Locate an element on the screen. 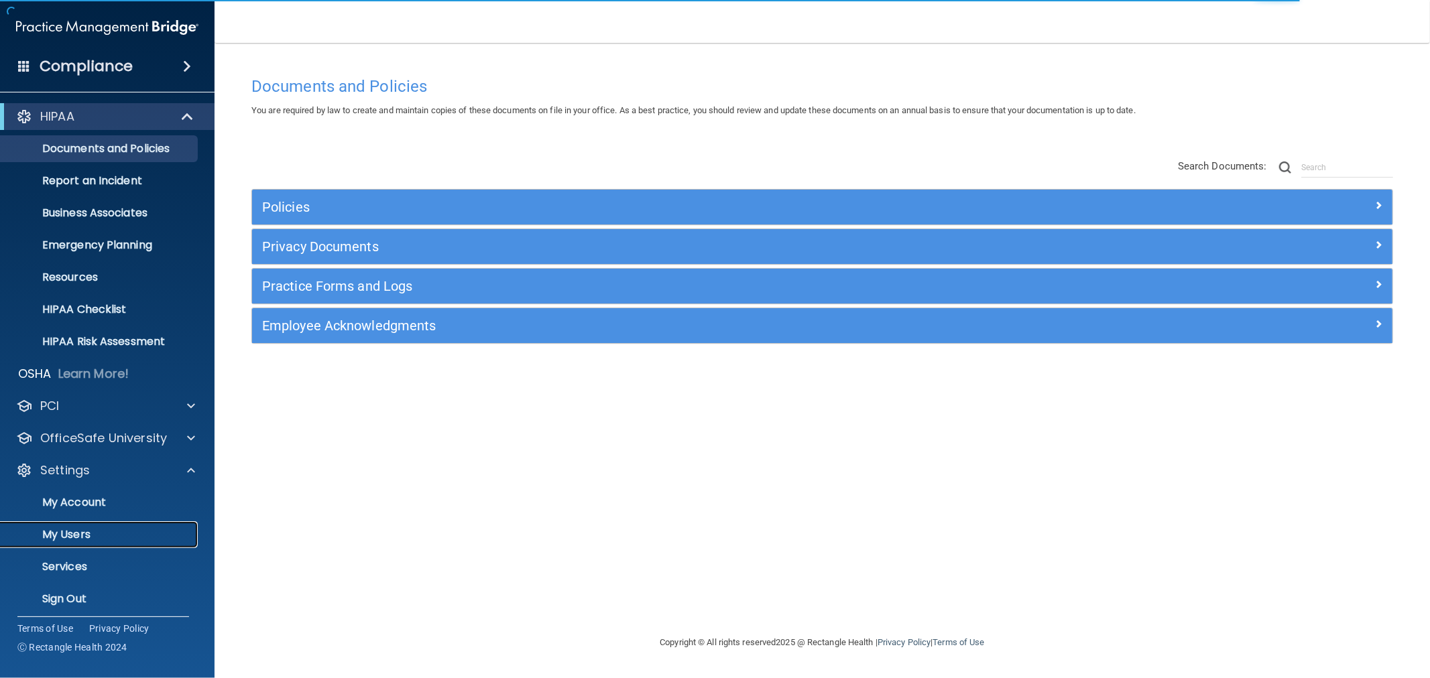 The width and height of the screenshot is (1430, 678). p: OfficeSafe University is located at coordinates (103, 438).